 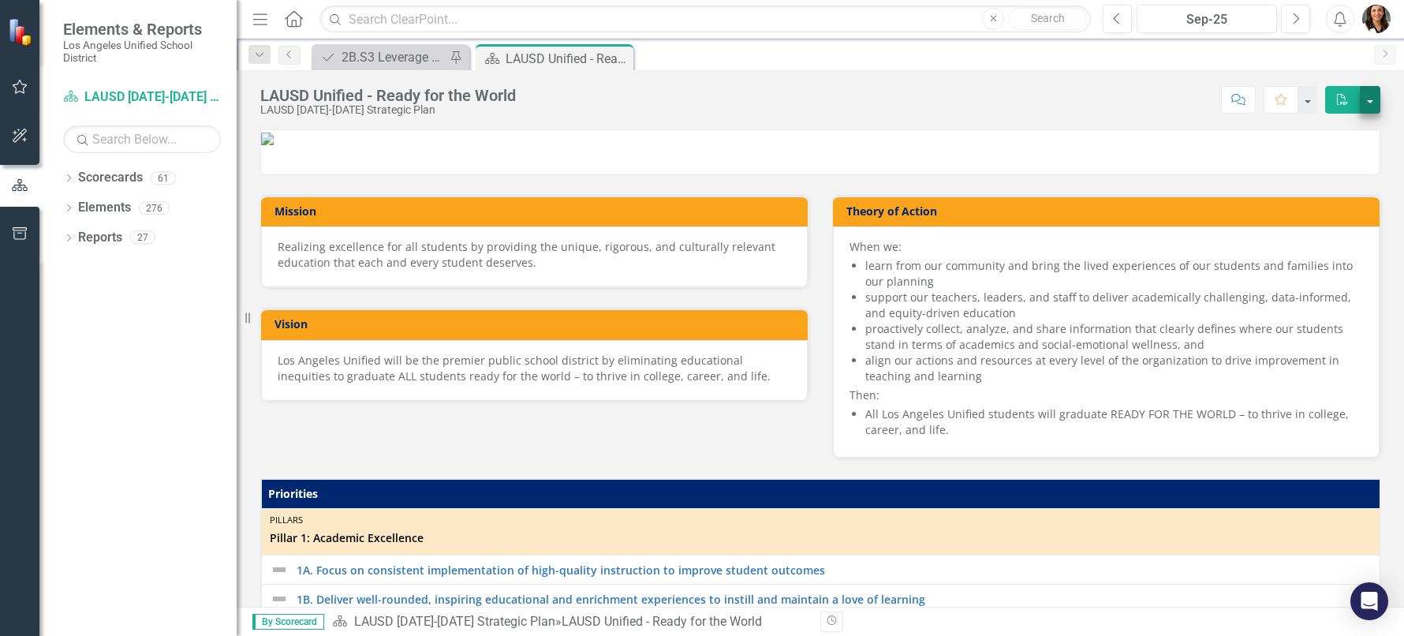 I want to click on a: Elements, so click(x=104, y=207).